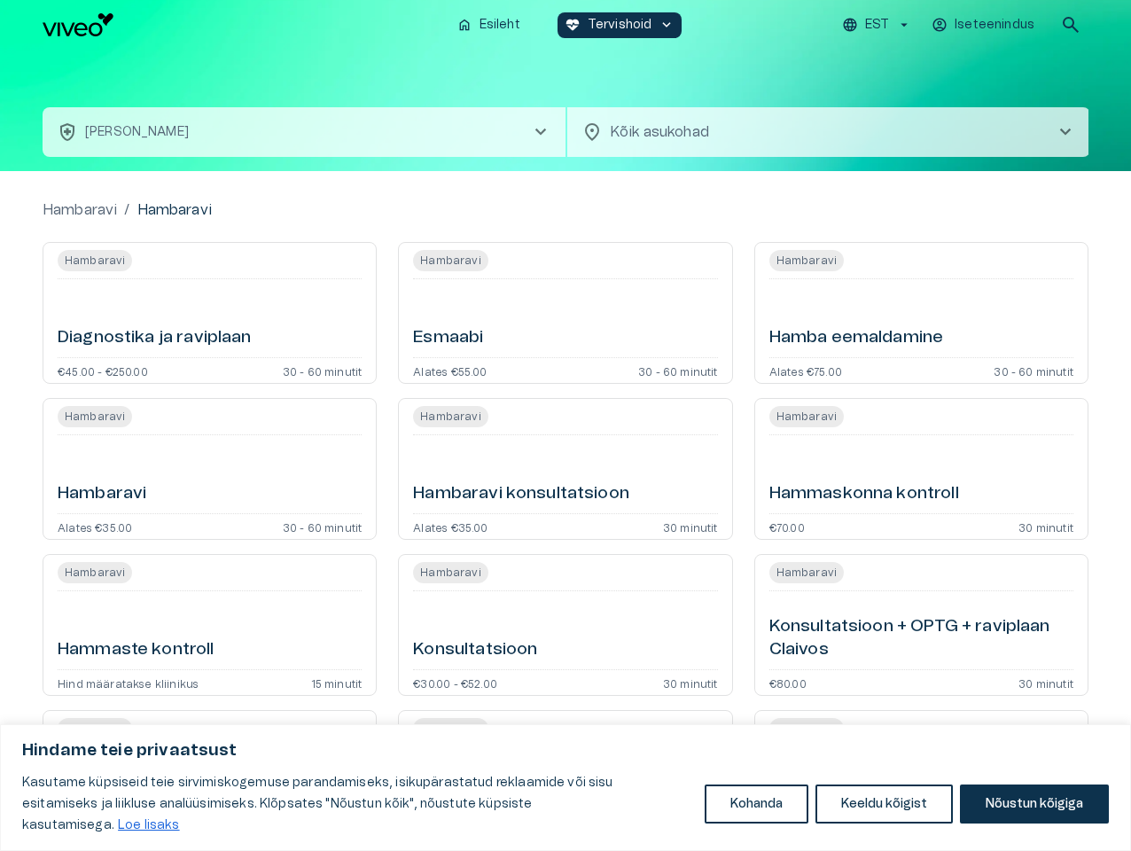  Describe the element at coordinates (806, 370) in the screenshot. I see `p: Alates €75.00` at that location.